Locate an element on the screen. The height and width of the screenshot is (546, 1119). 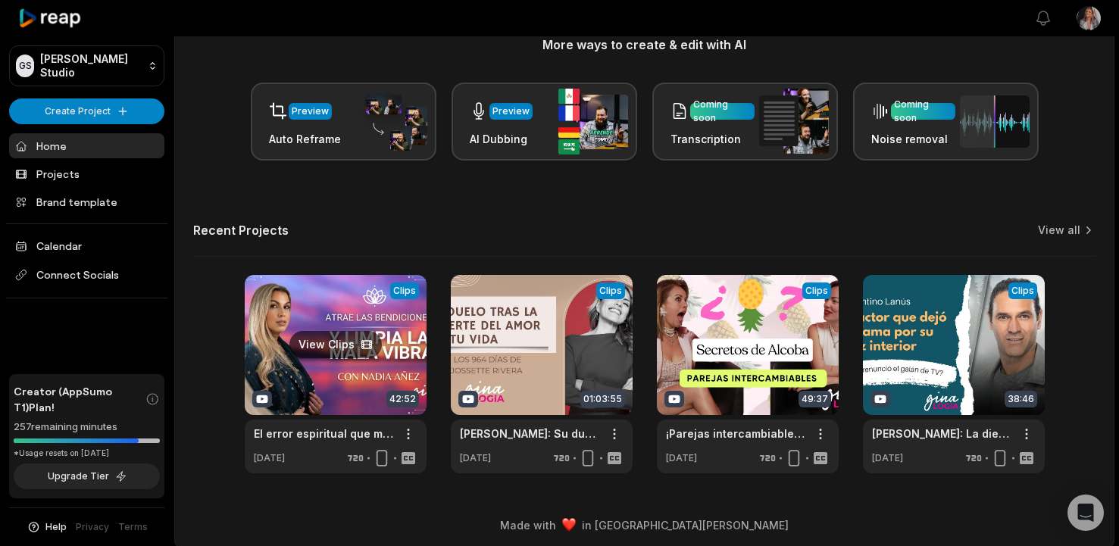
a: Calendar is located at coordinates (86, 246).